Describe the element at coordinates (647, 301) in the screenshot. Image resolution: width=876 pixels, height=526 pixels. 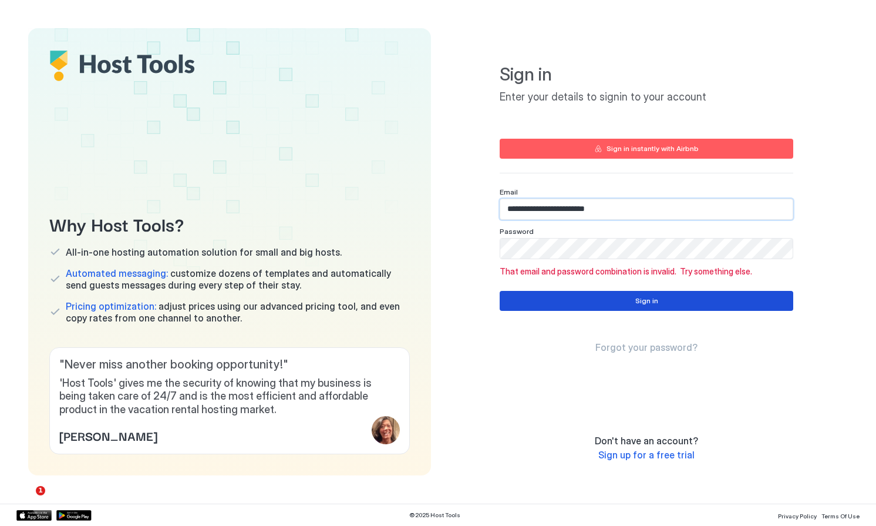
I see `div: Sign in` at that location.